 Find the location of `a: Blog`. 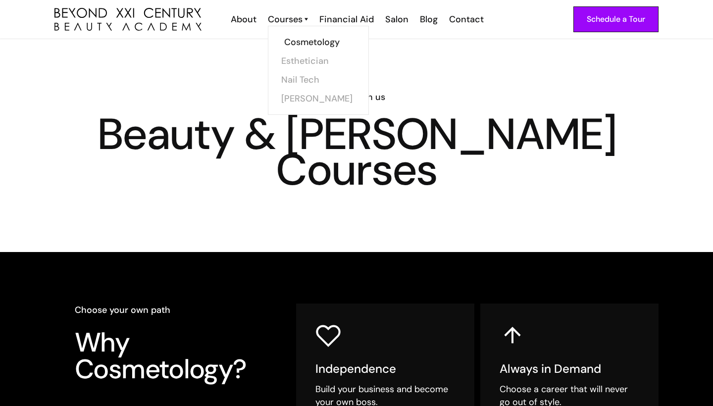

a: Blog is located at coordinates (428, 19).